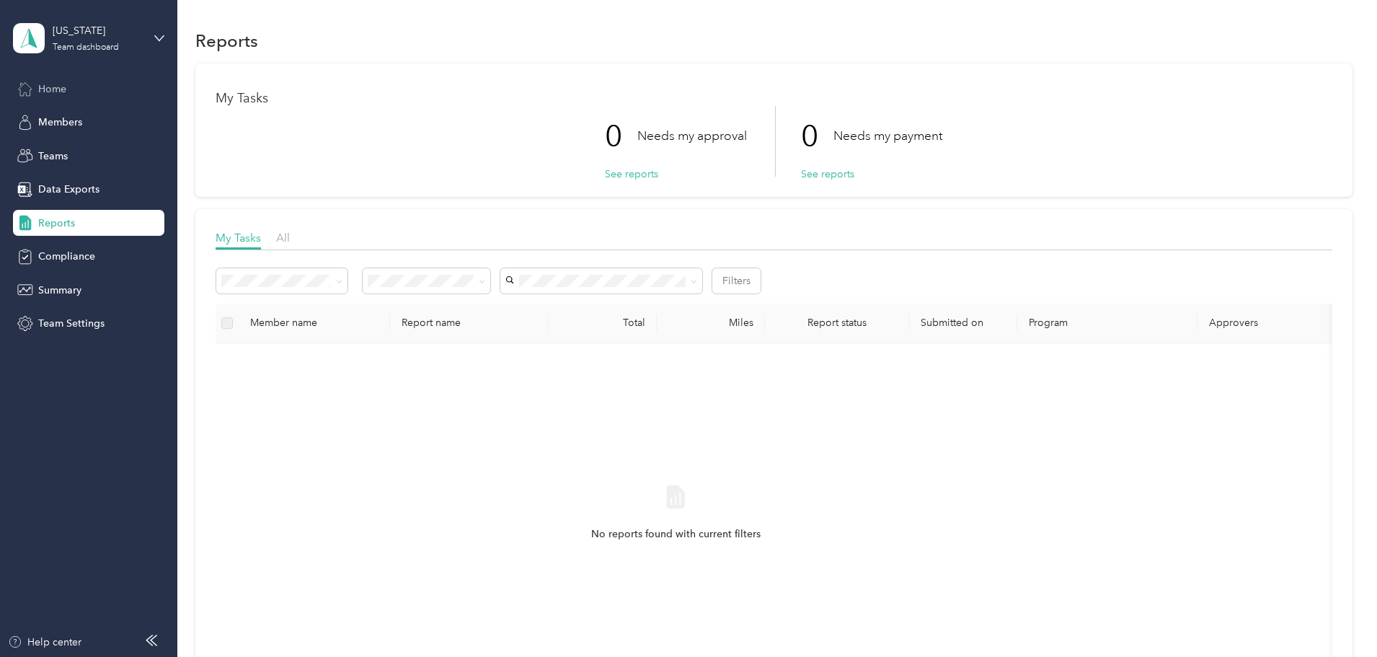  Describe the element at coordinates (736, 280) in the screenshot. I see `button: Filters` at that location.